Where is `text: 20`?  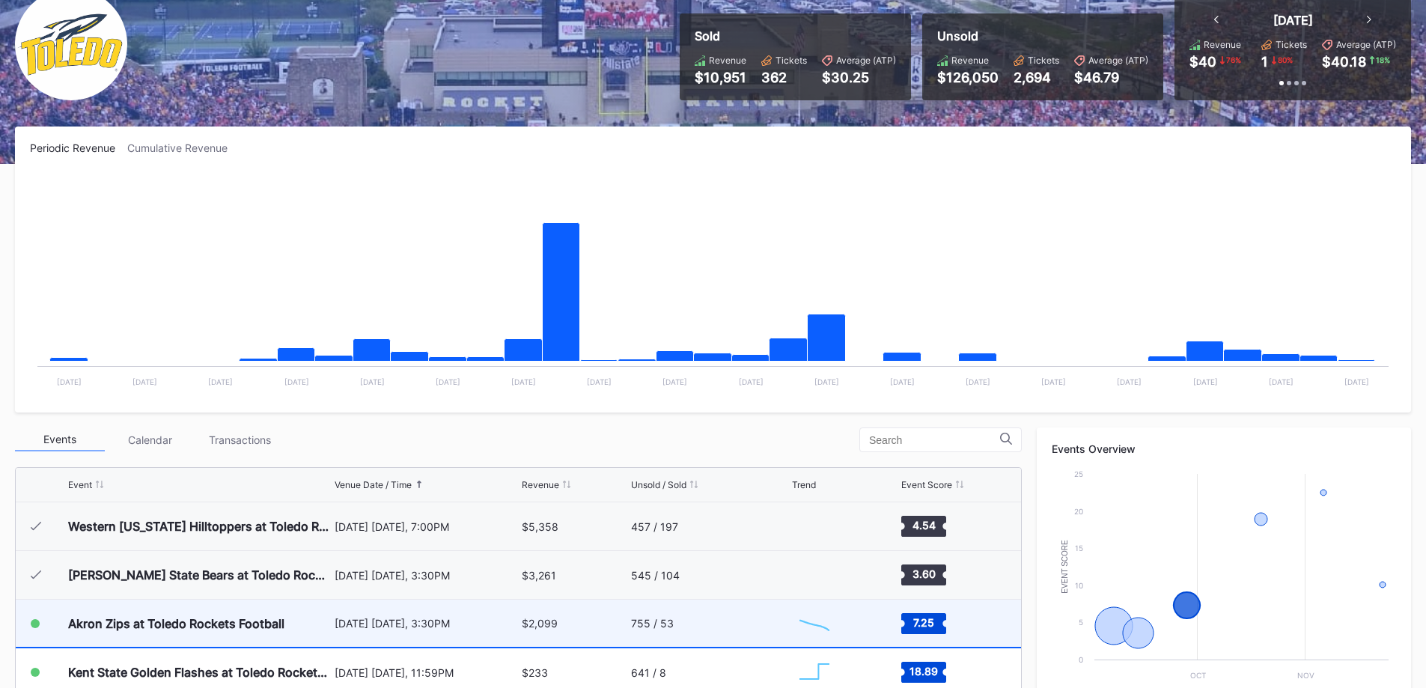
text: 20 is located at coordinates (1078, 511).